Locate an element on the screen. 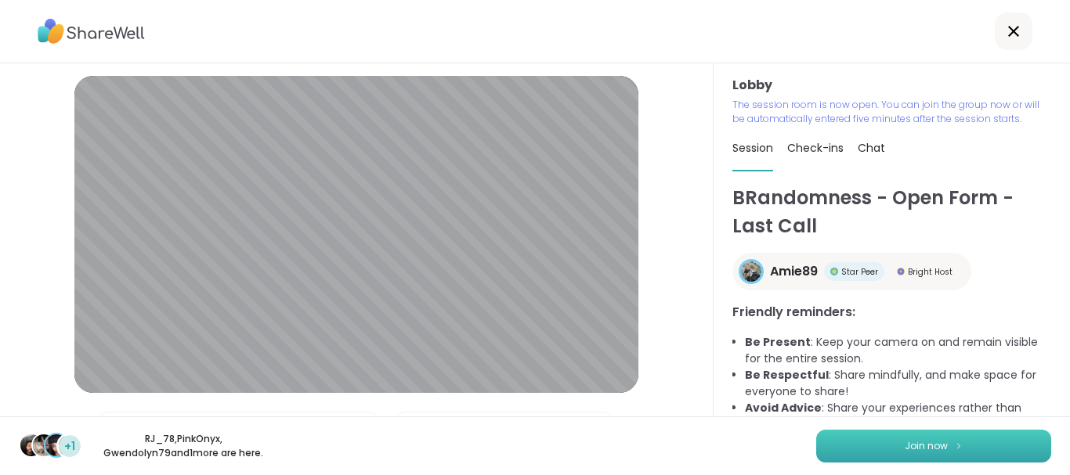 This screenshot has height=475, width=1070. h3: Friendly reminders: is located at coordinates (891, 312).